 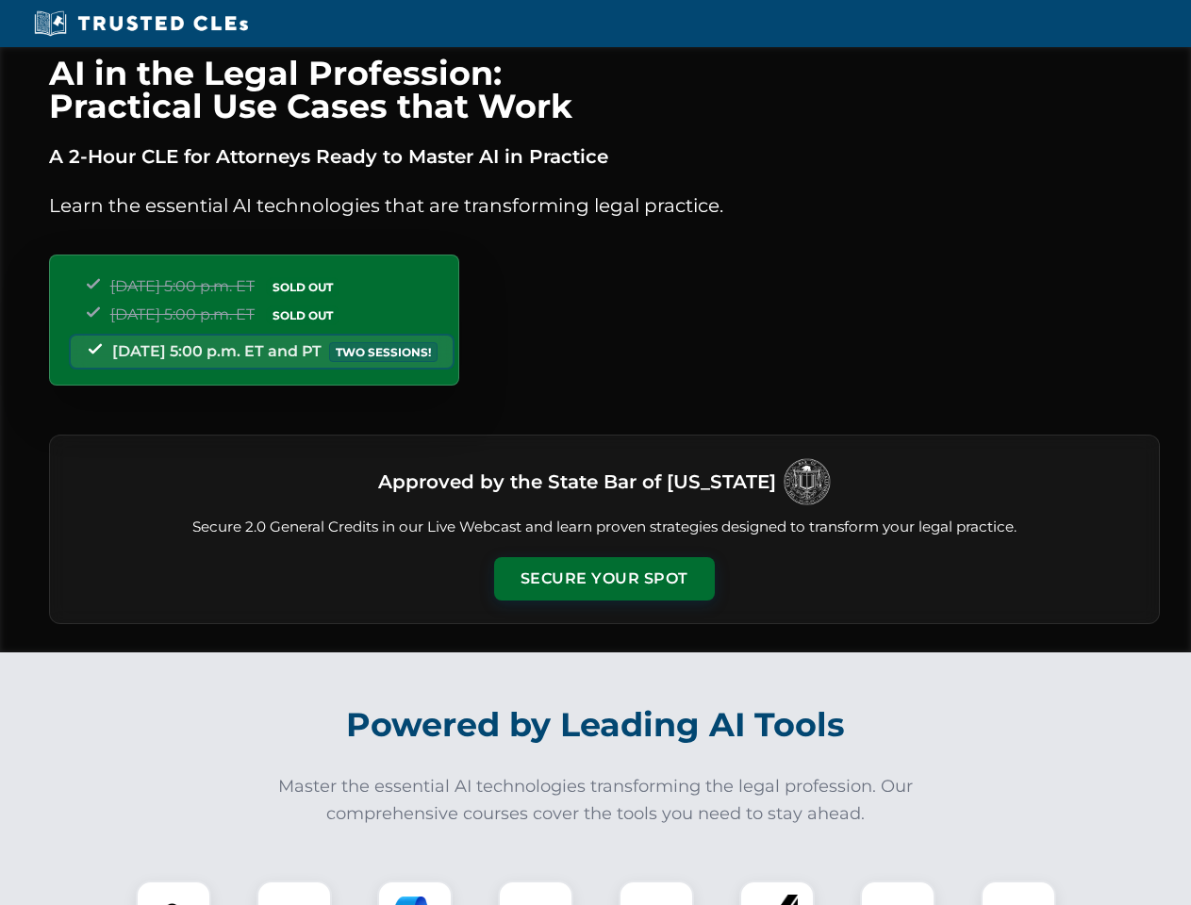 What do you see at coordinates (807, 482) in the screenshot?
I see `img: Logo` at bounding box center [807, 482].